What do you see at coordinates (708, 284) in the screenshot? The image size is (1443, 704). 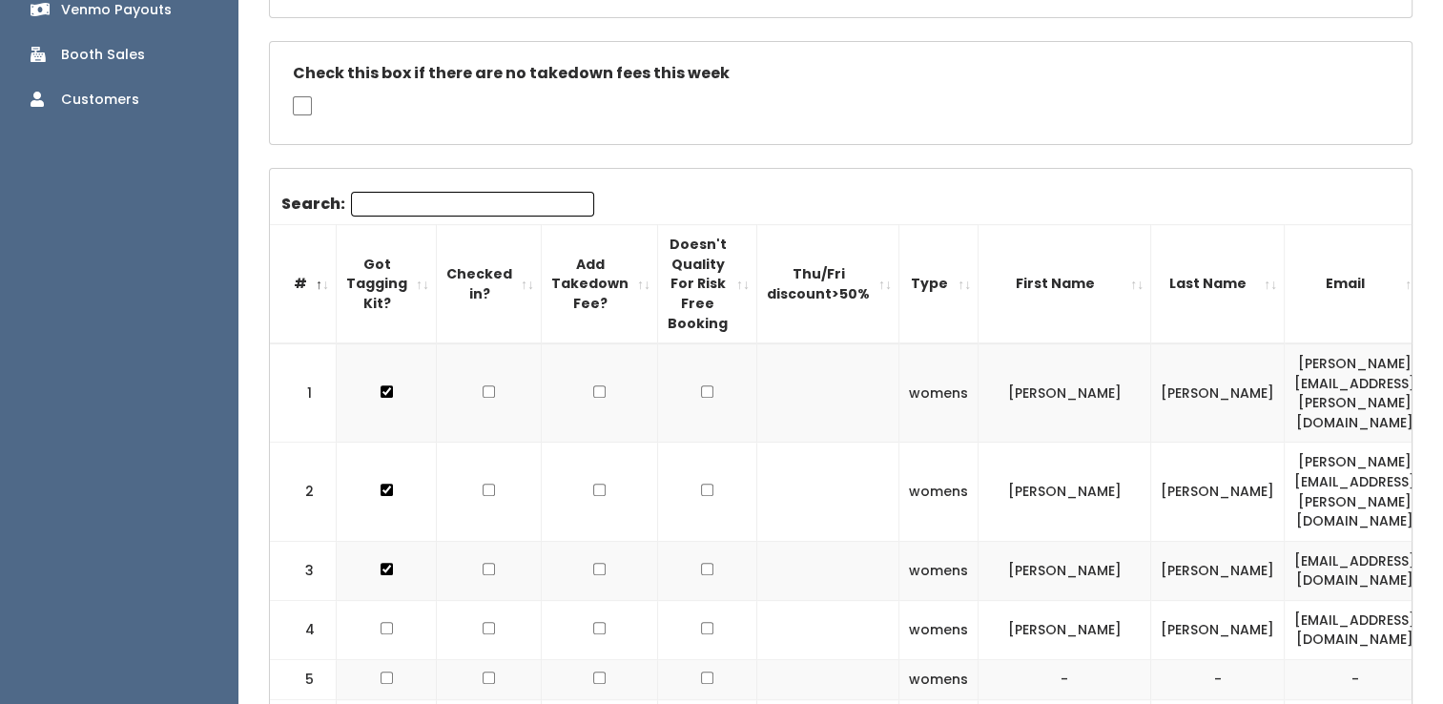 I see `th: Doesn't Quality For Risk Free Booking : activate to sort column ascending` at bounding box center [708, 284].